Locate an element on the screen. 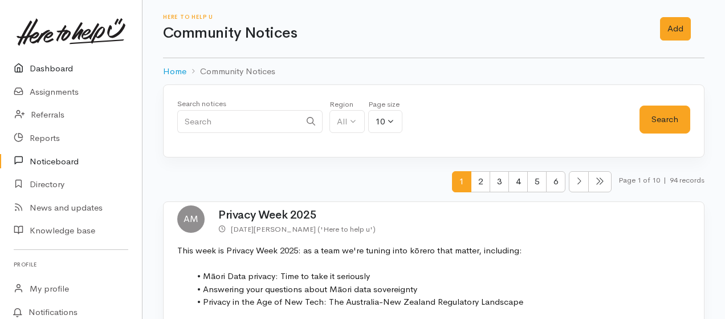  small: Search notices is located at coordinates (202, 103).